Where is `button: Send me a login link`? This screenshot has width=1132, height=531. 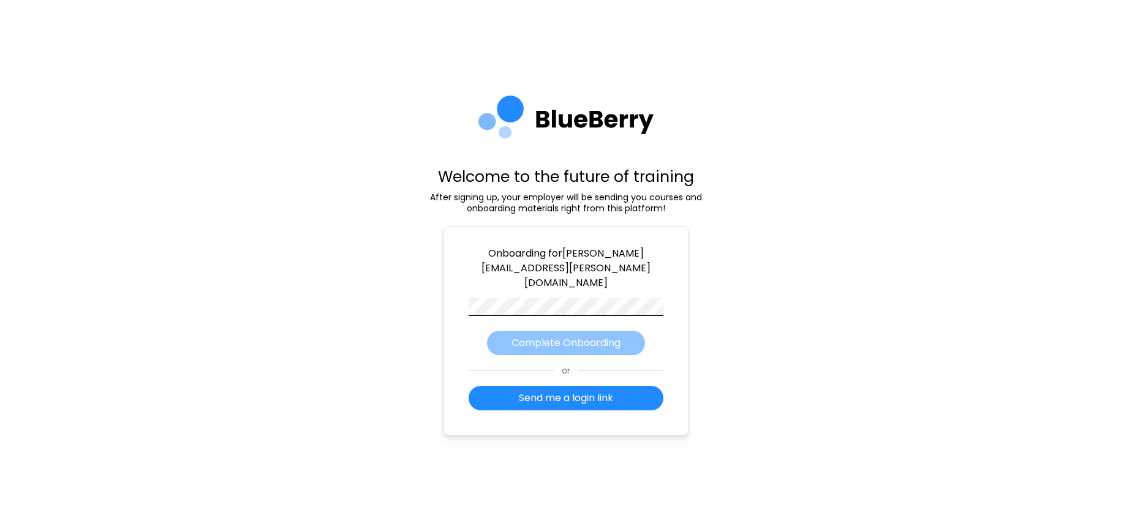 button: Send me a login link is located at coordinates (566, 398).